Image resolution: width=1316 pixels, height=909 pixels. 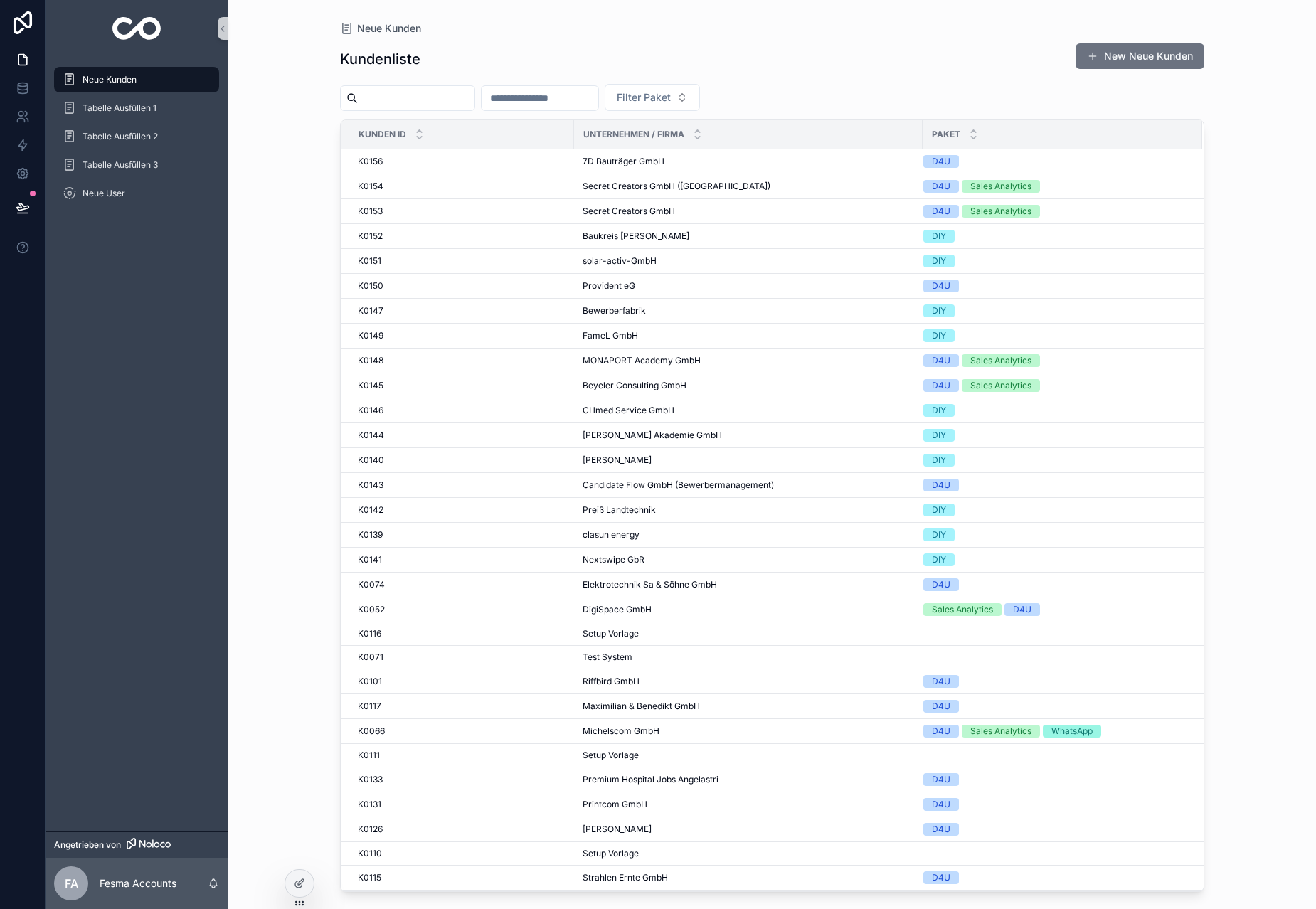 What do you see at coordinates (104, 193) in the screenshot?
I see `span: Neue User` at bounding box center [104, 193].